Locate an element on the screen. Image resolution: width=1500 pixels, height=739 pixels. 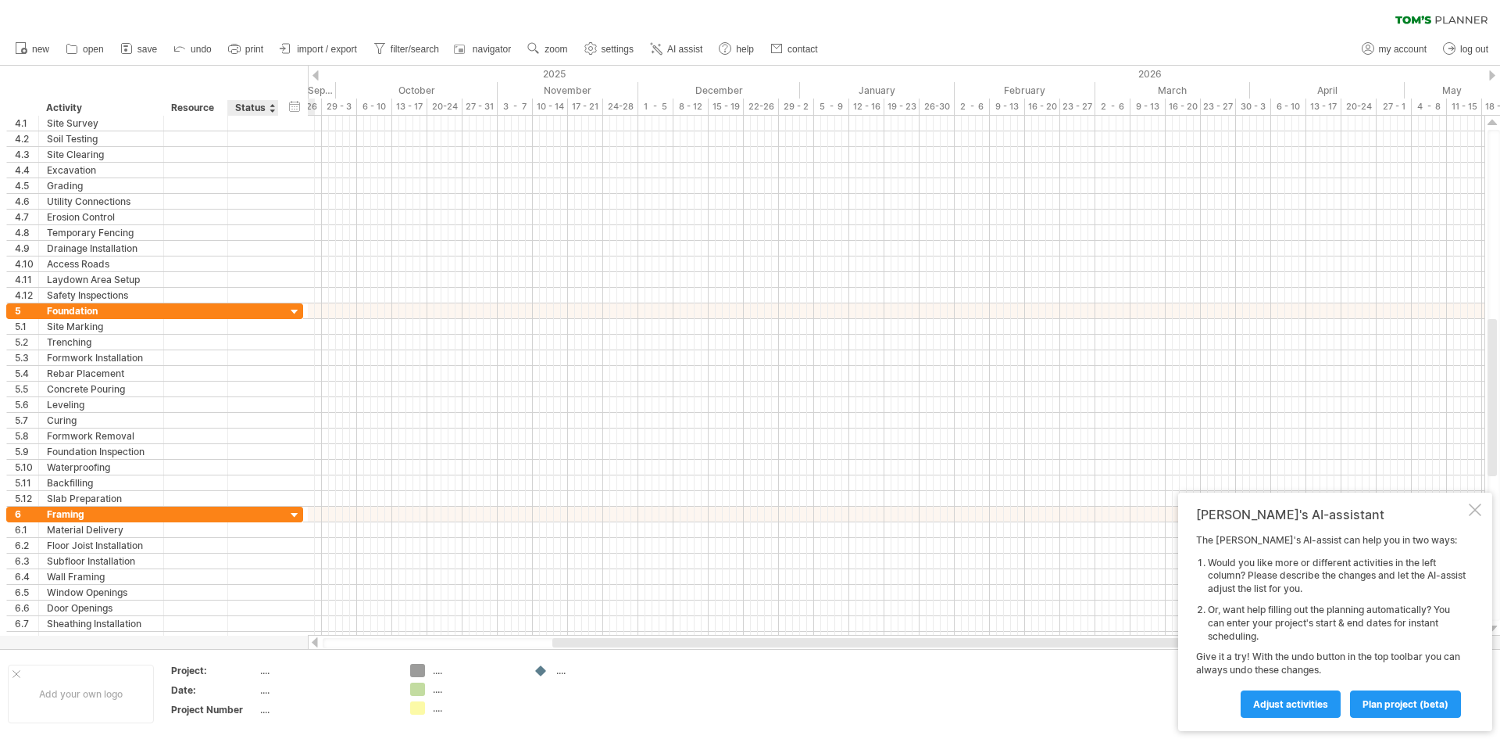
div: Erosion Control is located at coordinates (101, 216).